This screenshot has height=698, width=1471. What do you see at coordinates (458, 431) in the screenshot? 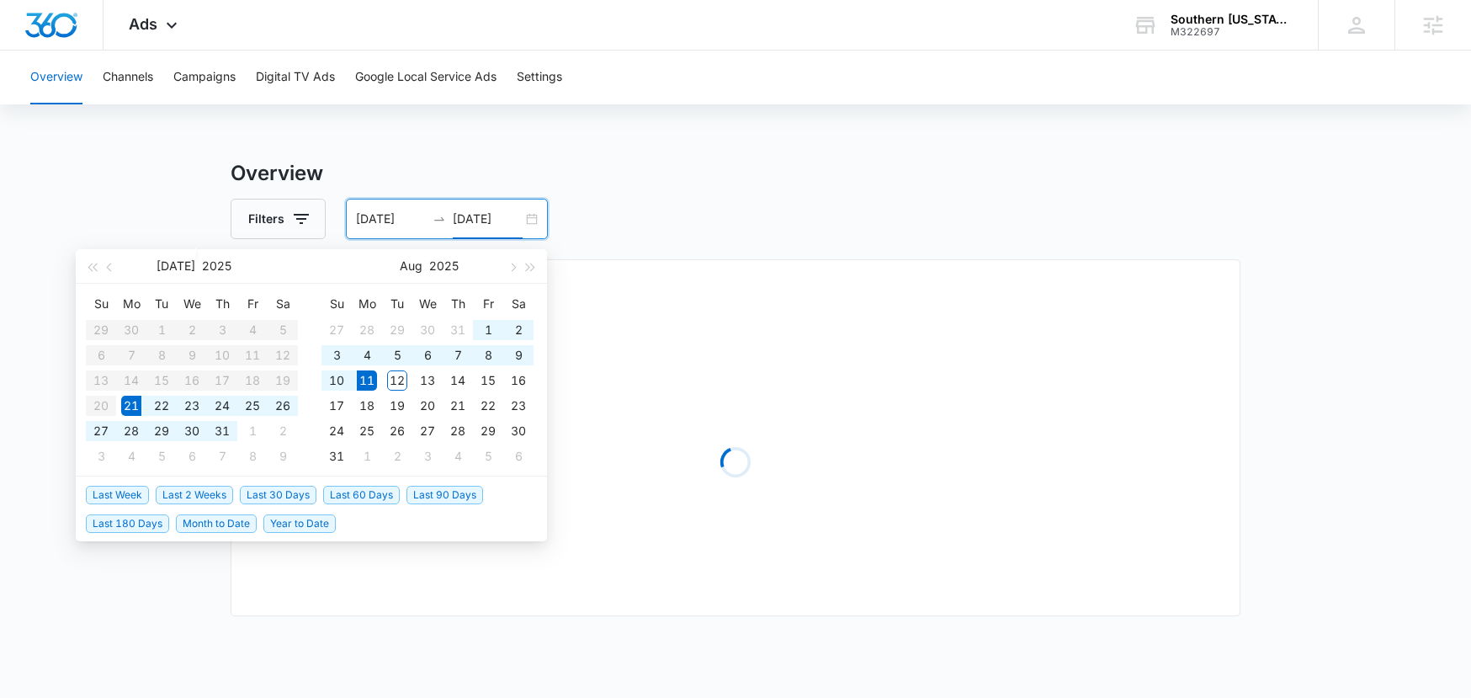
I see `td: 2025-08-28` at bounding box center [458, 431].